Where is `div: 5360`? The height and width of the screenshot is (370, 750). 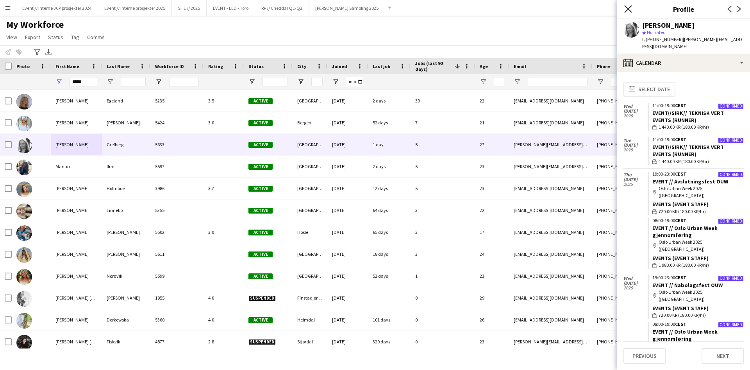
div: 5360 is located at coordinates (177, 319).